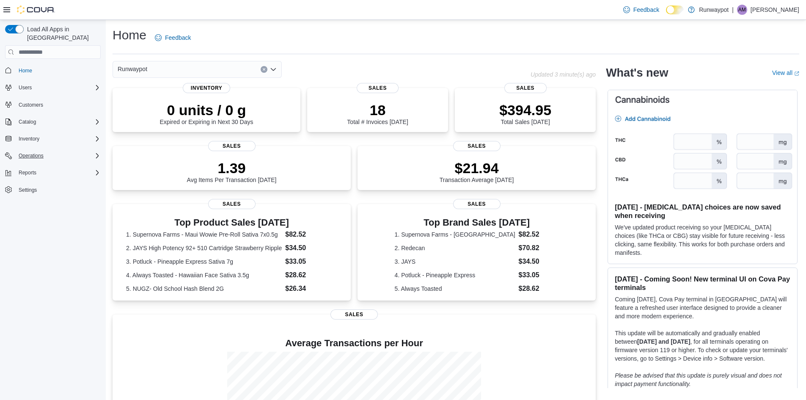 The height and width of the screenshot is (400, 806). Describe the element at coordinates (204, 248) in the screenshot. I see `dt: 2. JAYS High Potency 92+ 510 Cartridge Strawberry Ripple` at that location.